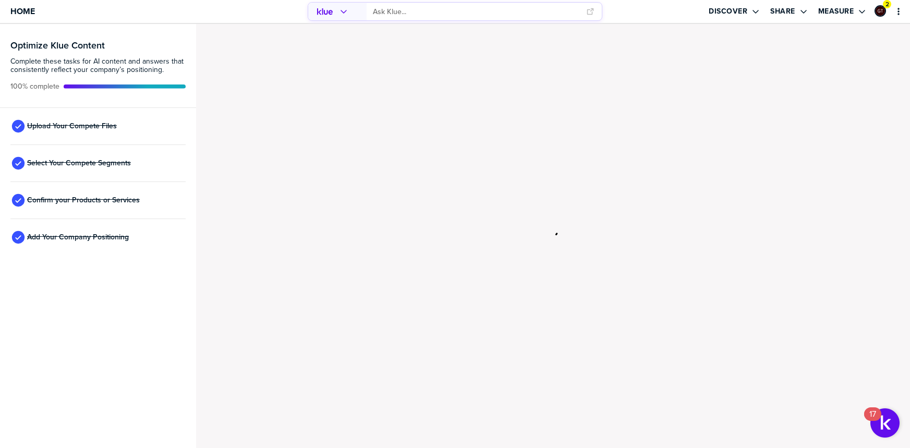 The height and width of the screenshot is (448, 910). I want to click on input: Ask Klue..., so click(477, 11).